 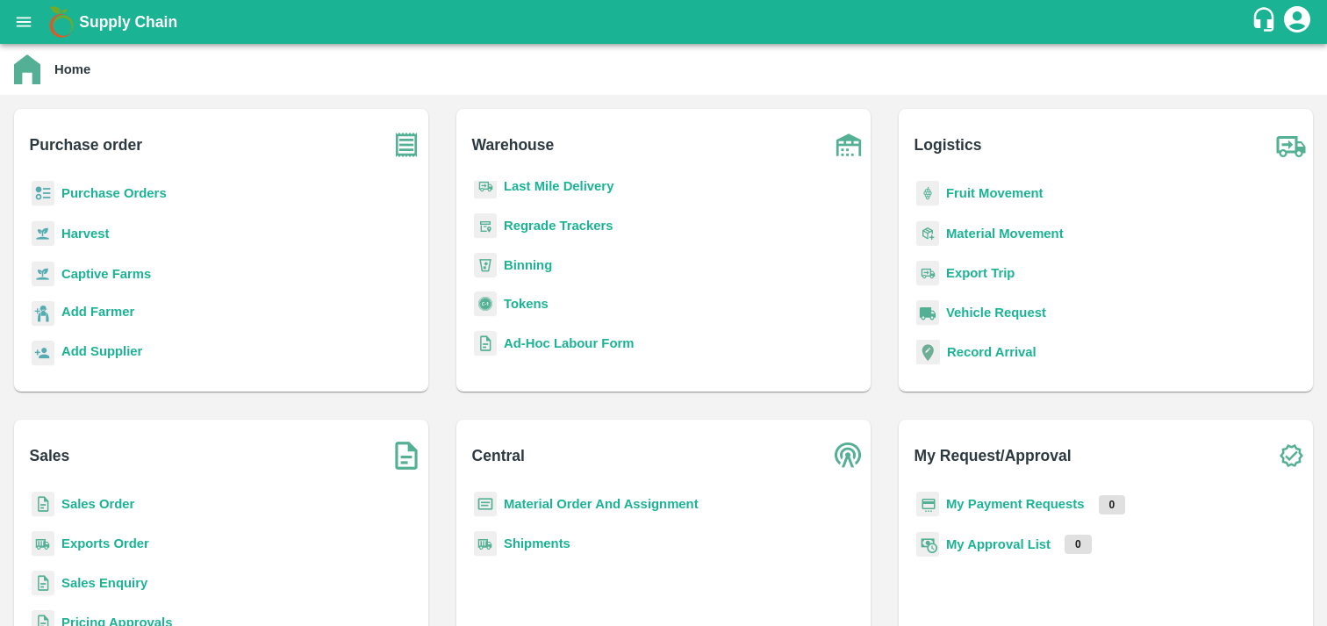 What do you see at coordinates (106, 274) in the screenshot?
I see `b: Captive Farms` at bounding box center [106, 274].